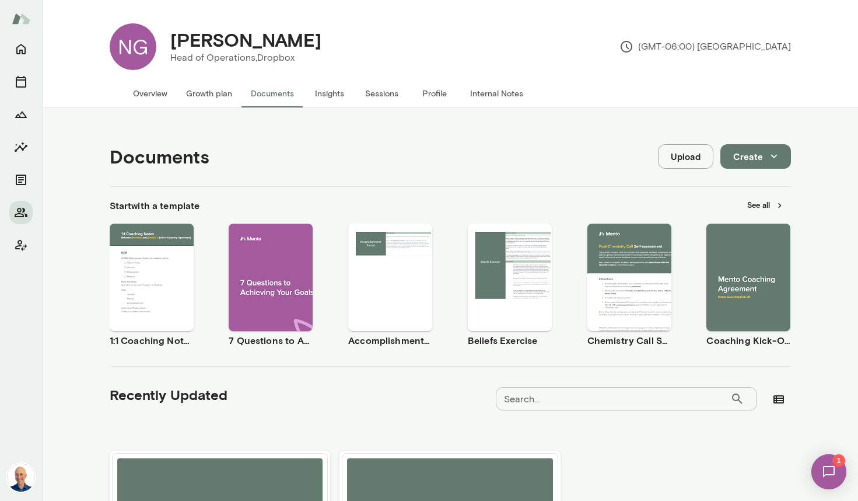 This screenshot has height=501, width=858. What do you see at coordinates (21, 245) in the screenshot?
I see `button: Client app` at bounding box center [21, 245].